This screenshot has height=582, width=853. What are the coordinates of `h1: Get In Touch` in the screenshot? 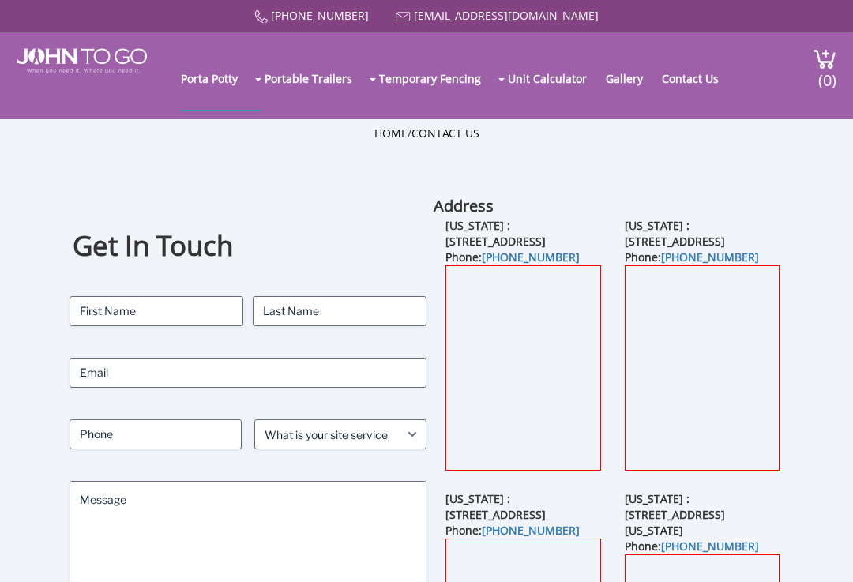 It's located at (247, 246).